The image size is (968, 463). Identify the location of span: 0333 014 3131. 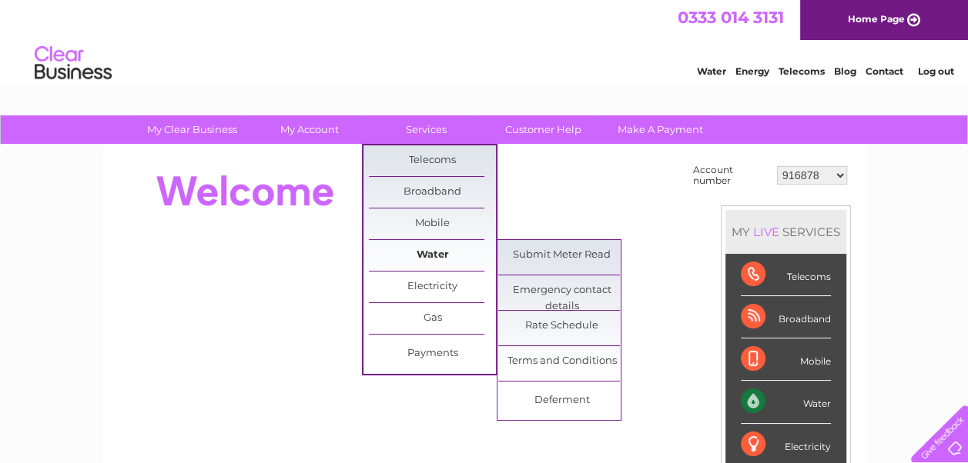
(731, 17).